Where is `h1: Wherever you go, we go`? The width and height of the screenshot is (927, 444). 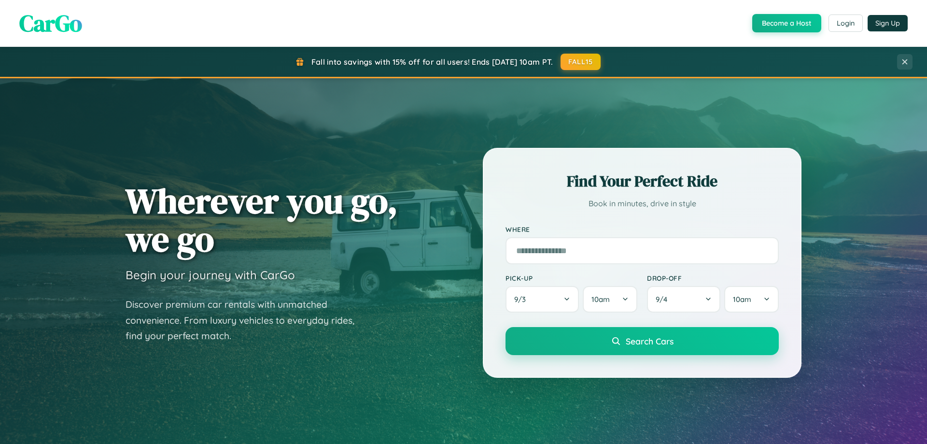
h1: Wherever you go, we go is located at coordinates (262, 220).